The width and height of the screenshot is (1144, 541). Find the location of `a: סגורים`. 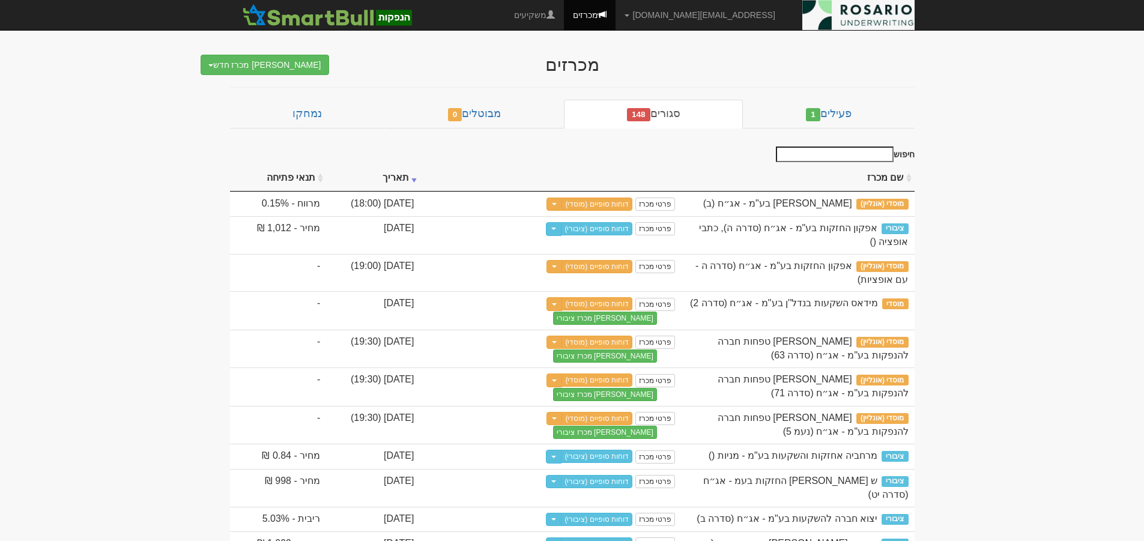

a: סגורים is located at coordinates (653, 114).